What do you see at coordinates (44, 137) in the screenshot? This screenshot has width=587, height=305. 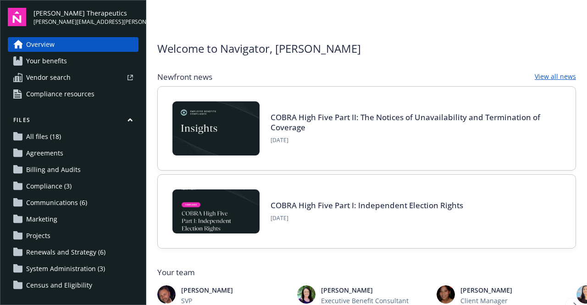 I see `span: All files (18)` at bounding box center [44, 137].